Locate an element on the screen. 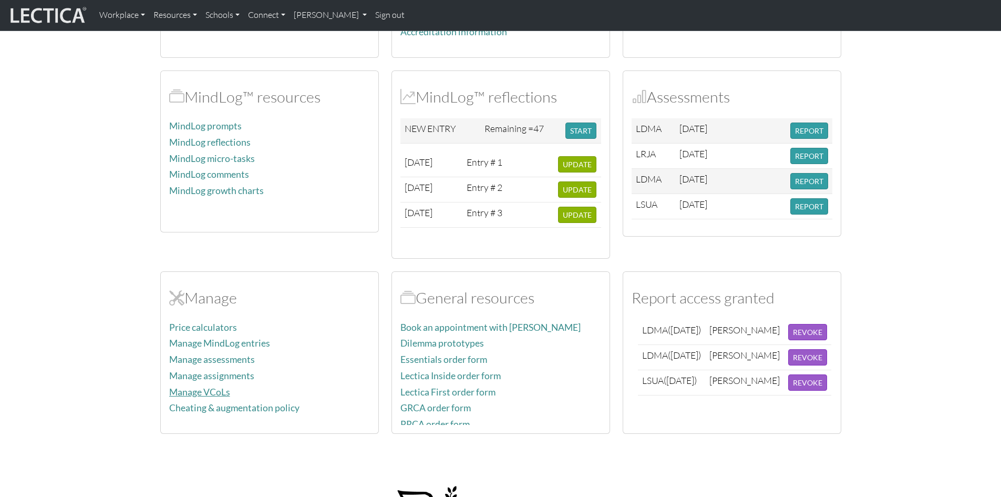 The width and height of the screenshot is (1001, 497). a: Accreditation information is located at coordinates (454, 32).